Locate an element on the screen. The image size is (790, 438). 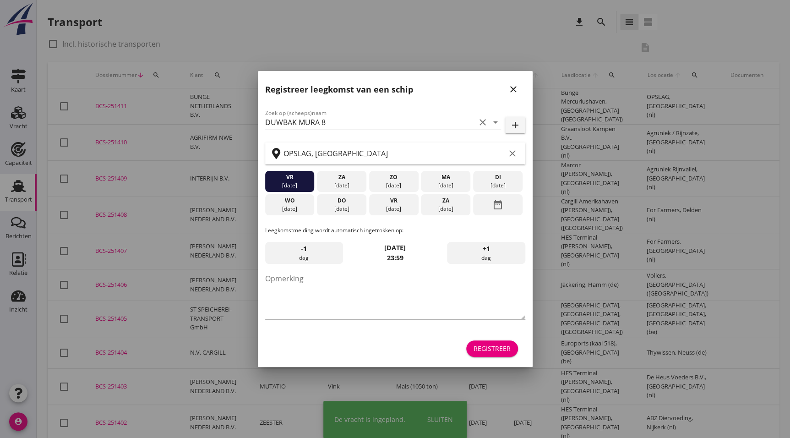
i: date_range is located at coordinates (498, 205).